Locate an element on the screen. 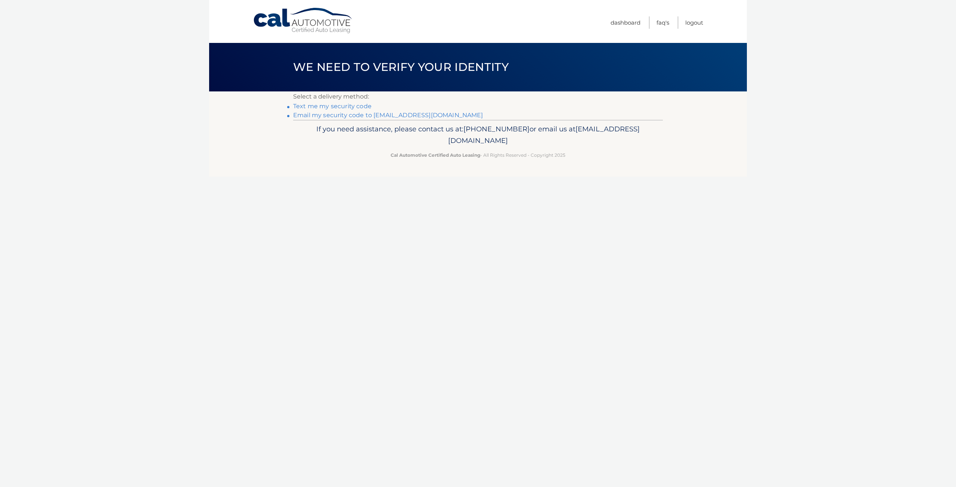 Image resolution: width=956 pixels, height=487 pixels. a: Text me my security code is located at coordinates (332, 106).